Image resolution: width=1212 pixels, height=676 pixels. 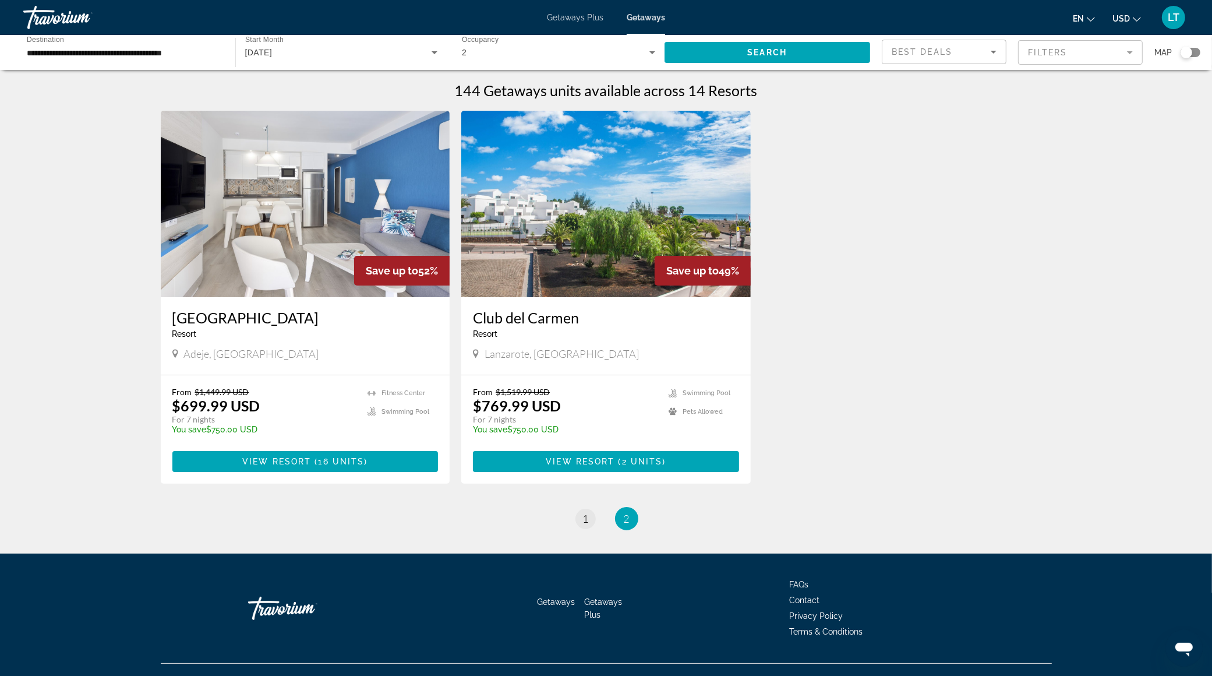 I want to click on a: View Resort(2 units), so click(x=606, y=461).